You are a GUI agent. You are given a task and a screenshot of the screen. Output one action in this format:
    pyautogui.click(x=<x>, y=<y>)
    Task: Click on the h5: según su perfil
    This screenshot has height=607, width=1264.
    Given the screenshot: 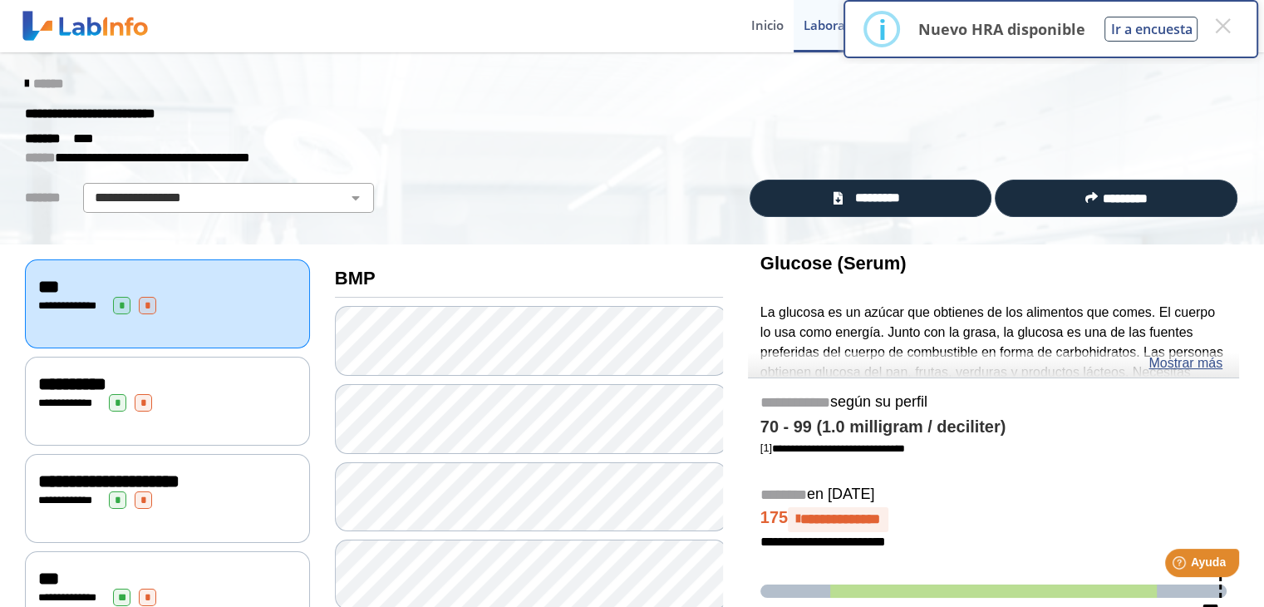 What is the action you would take?
    pyautogui.click(x=993, y=402)
    